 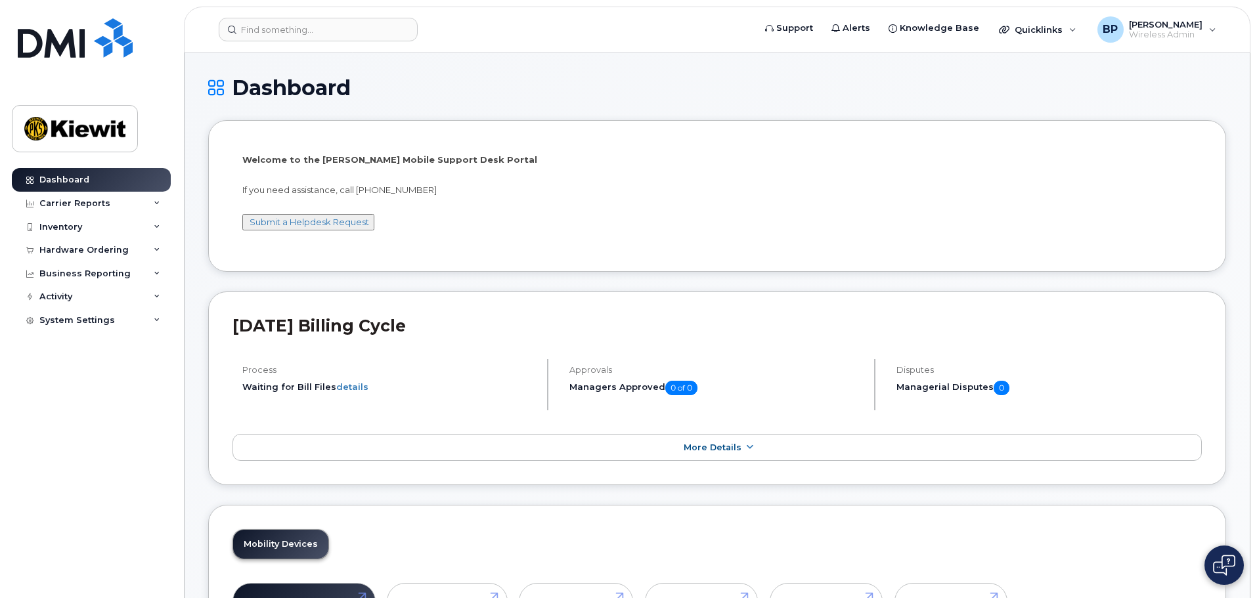 What do you see at coordinates (681, 388) in the screenshot?
I see `span: 0 of 0` at bounding box center [681, 388].